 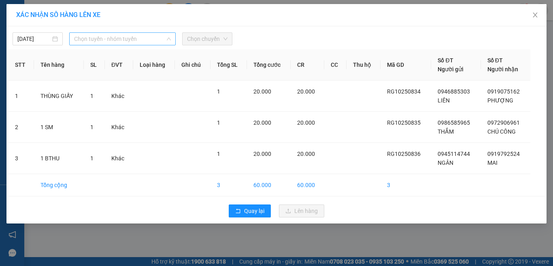 I want to click on input: 14/10/2025, so click(x=34, y=39).